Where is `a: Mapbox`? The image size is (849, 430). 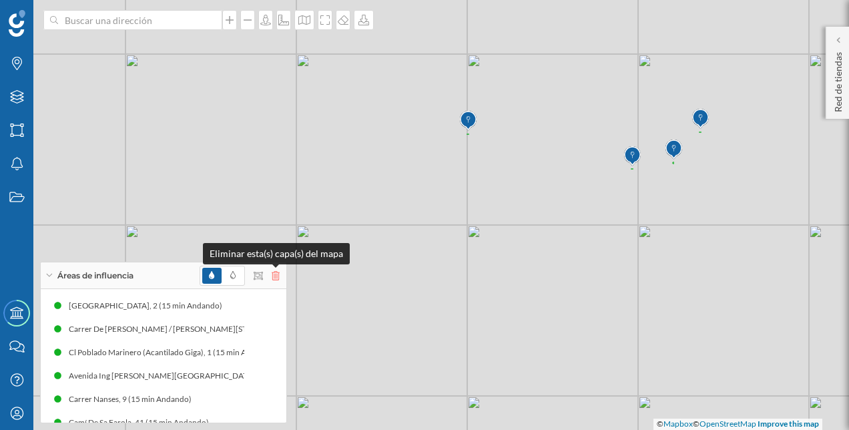 a: Mapbox is located at coordinates (678, 423).